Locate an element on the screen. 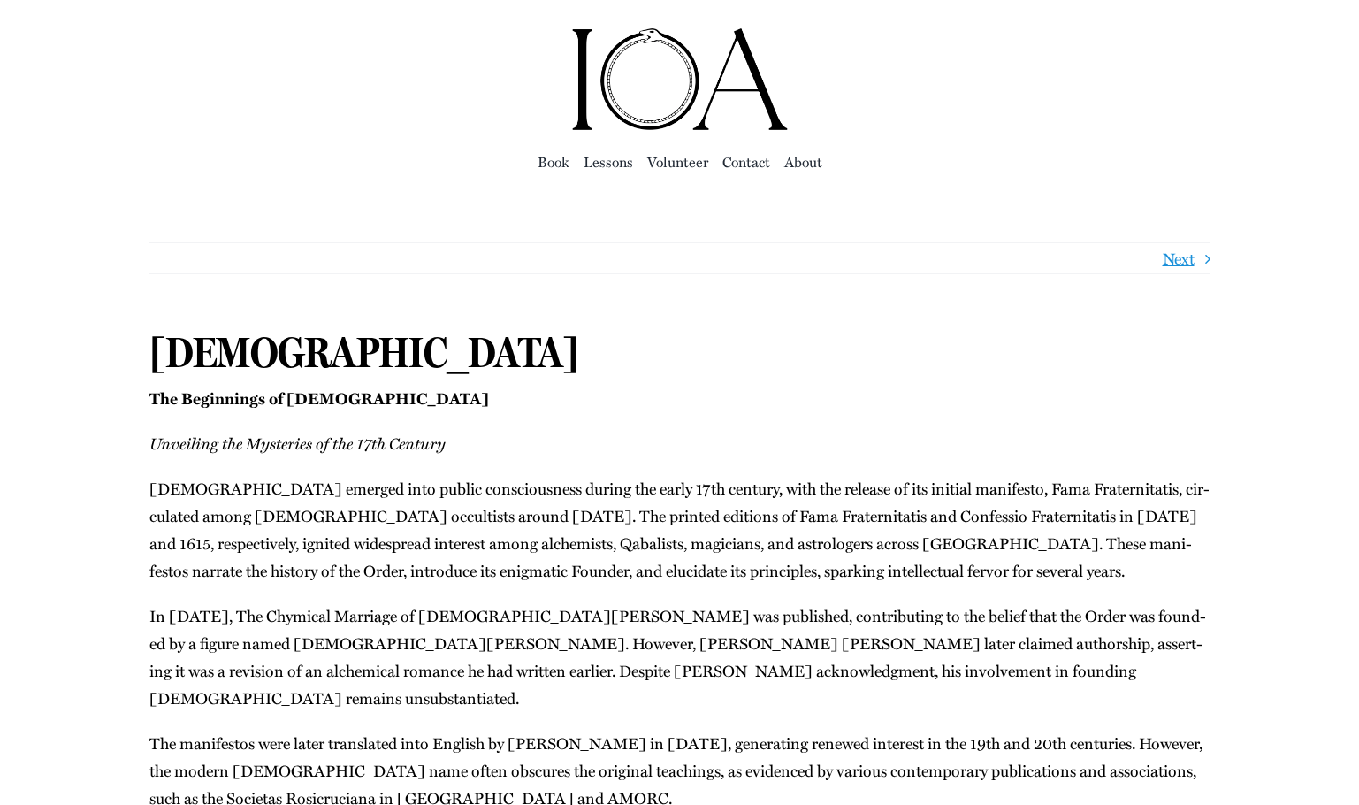 This screenshot has height=805, width=1359. span: Con­tact is located at coordinates (746, 162).